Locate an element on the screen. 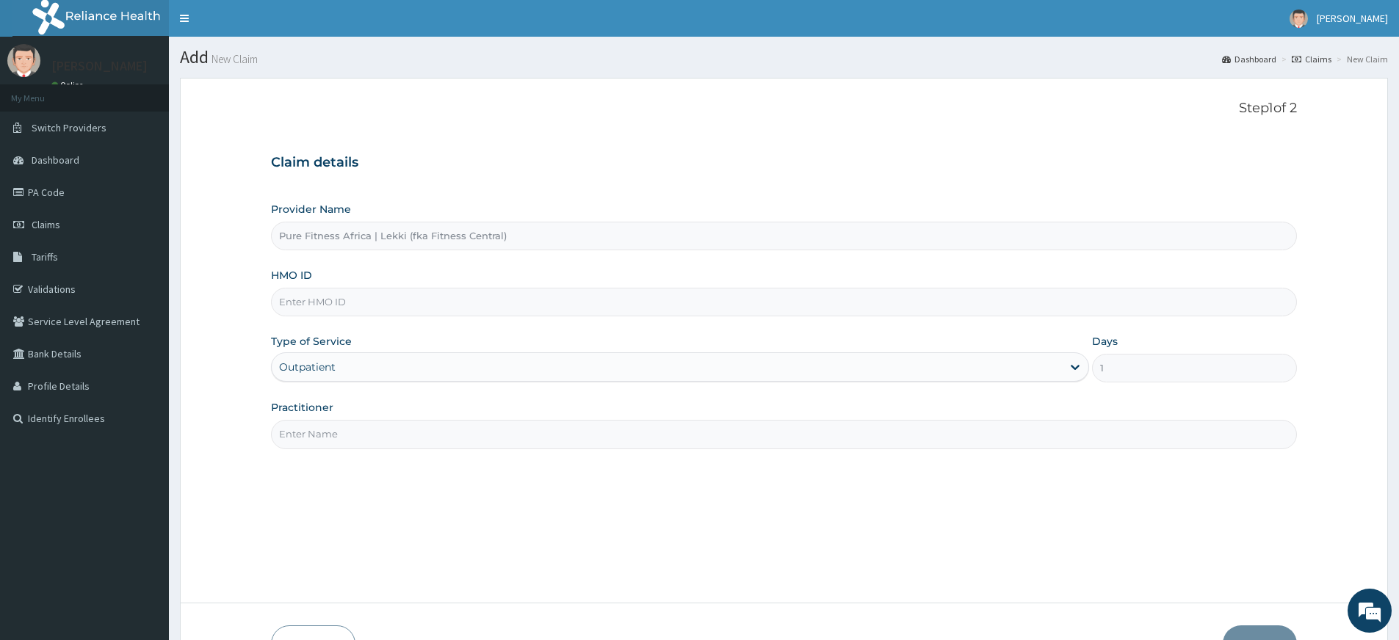 This screenshot has width=1399, height=640. span: Tariffs is located at coordinates (45, 257).